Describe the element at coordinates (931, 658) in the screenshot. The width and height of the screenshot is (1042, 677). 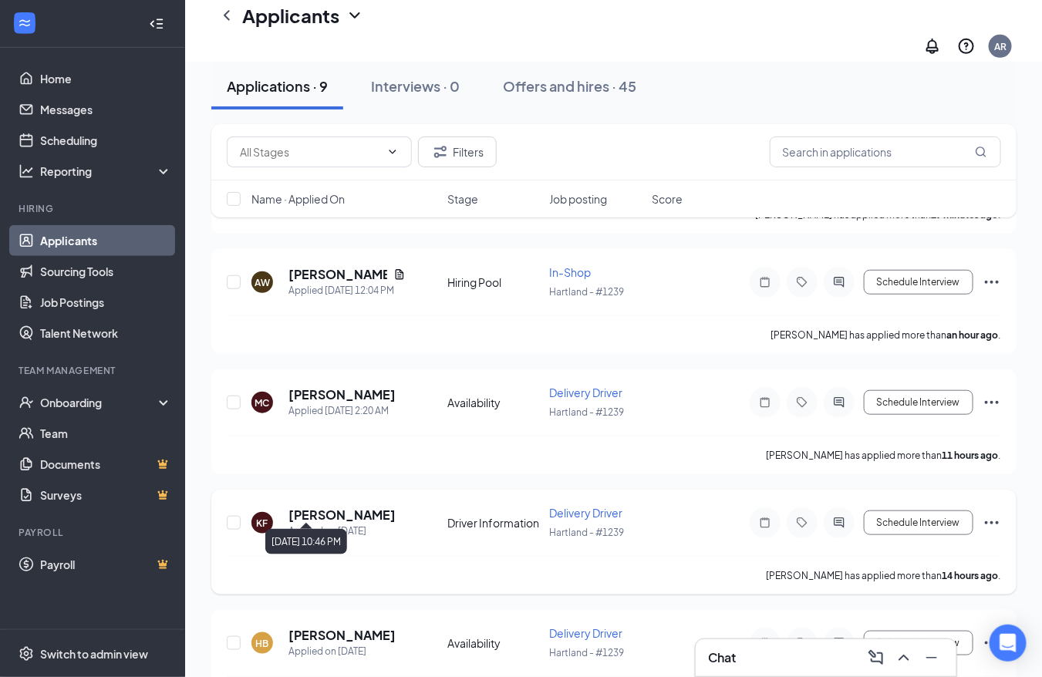
I see `svg: Minimize` at that location.